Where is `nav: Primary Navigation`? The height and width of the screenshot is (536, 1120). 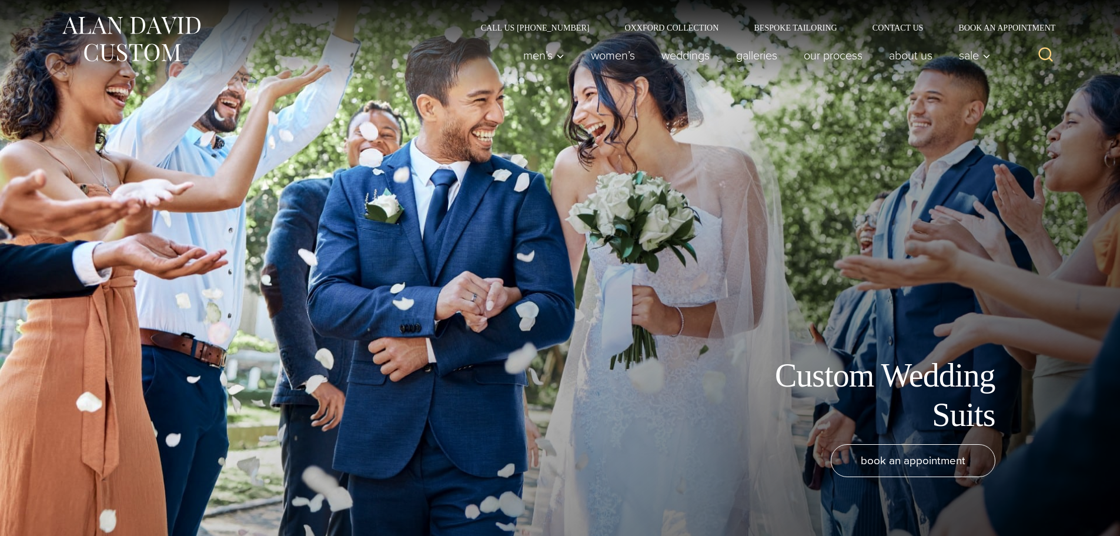
nav: Primary Navigation is located at coordinates (753, 55).